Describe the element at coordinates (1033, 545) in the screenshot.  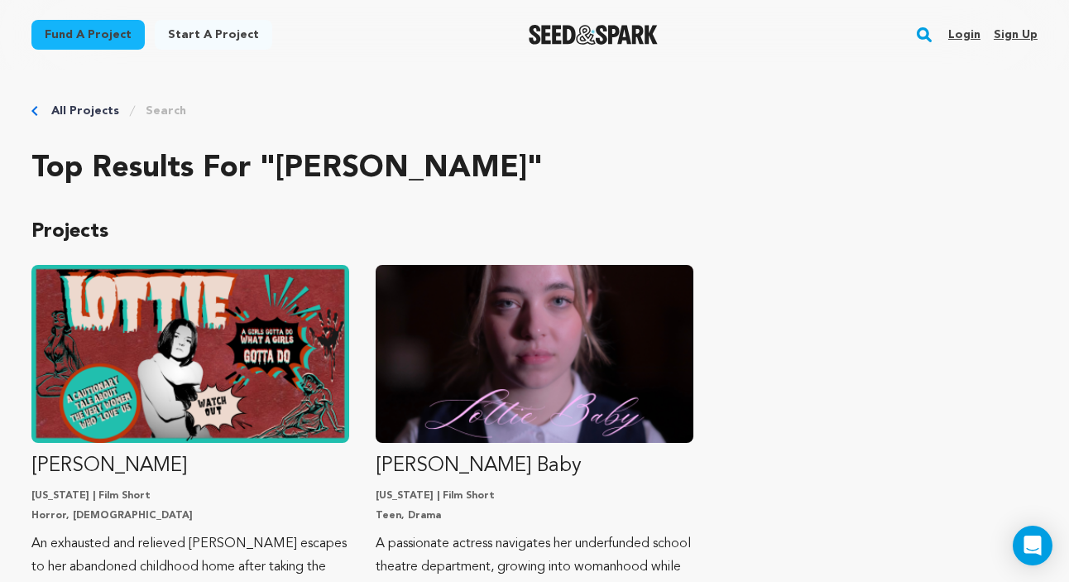
I see `div: Open Intercom Messenger` at that location.